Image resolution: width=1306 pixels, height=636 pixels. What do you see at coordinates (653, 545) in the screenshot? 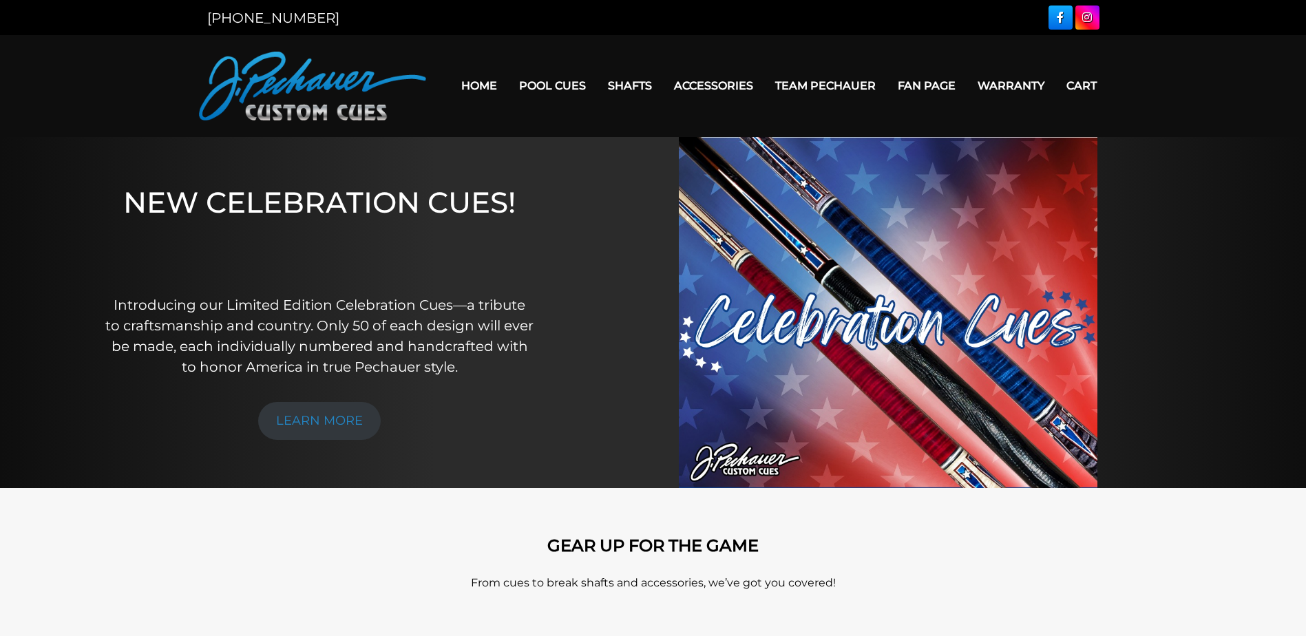
I see `strong: GEAR UP FOR THE GAME` at bounding box center [653, 545].